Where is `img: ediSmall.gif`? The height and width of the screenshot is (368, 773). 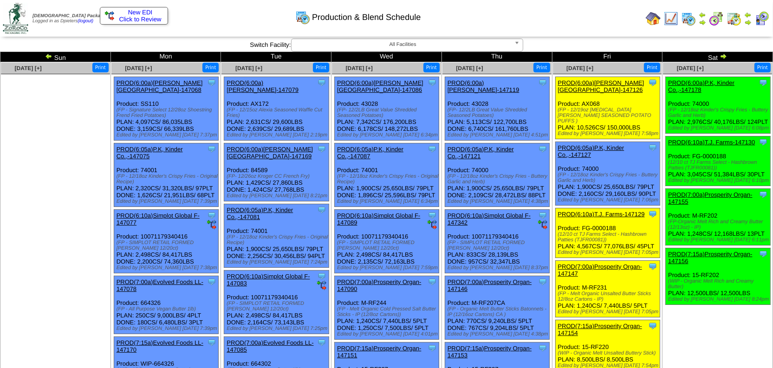 img: ediSmall.gif is located at coordinates (432, 225).